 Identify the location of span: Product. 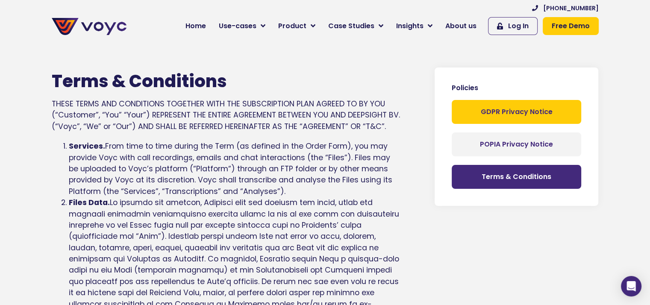
(292, 26).